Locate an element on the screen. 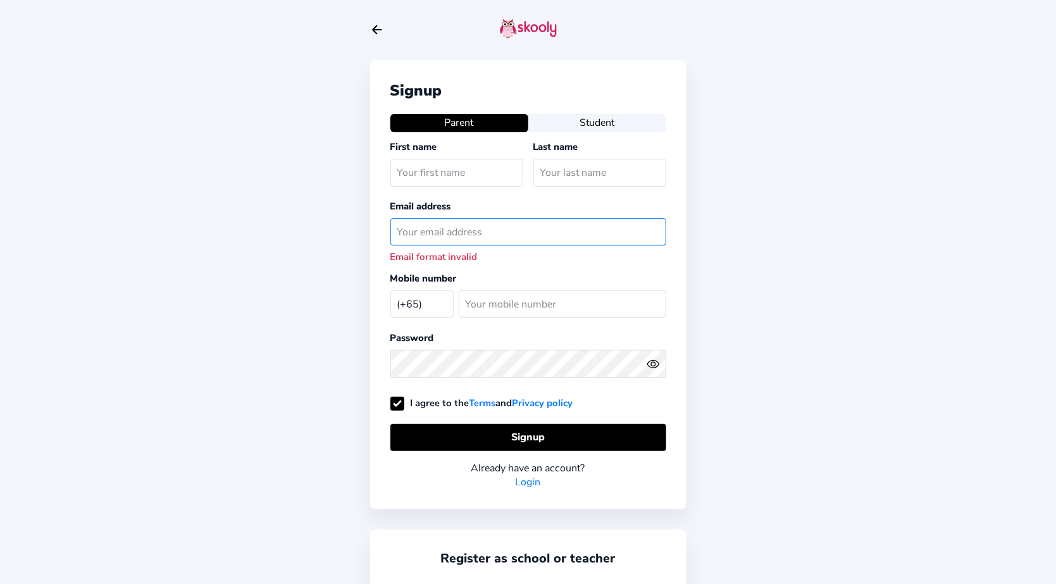 The width and height of the screenshot is (1056, 584). a: Privacy policy is located at coordinates (543, 403).